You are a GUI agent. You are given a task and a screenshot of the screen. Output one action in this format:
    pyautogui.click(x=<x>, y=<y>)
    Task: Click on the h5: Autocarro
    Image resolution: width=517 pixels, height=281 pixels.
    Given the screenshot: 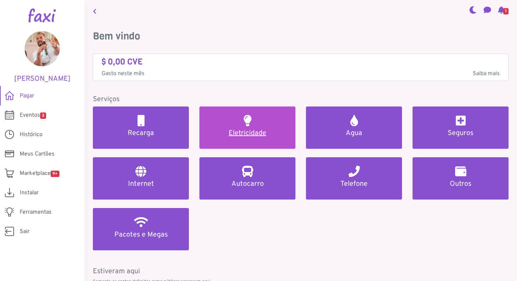 What is the action you would take?
    pyautogui.click(x=247, y=184)
    